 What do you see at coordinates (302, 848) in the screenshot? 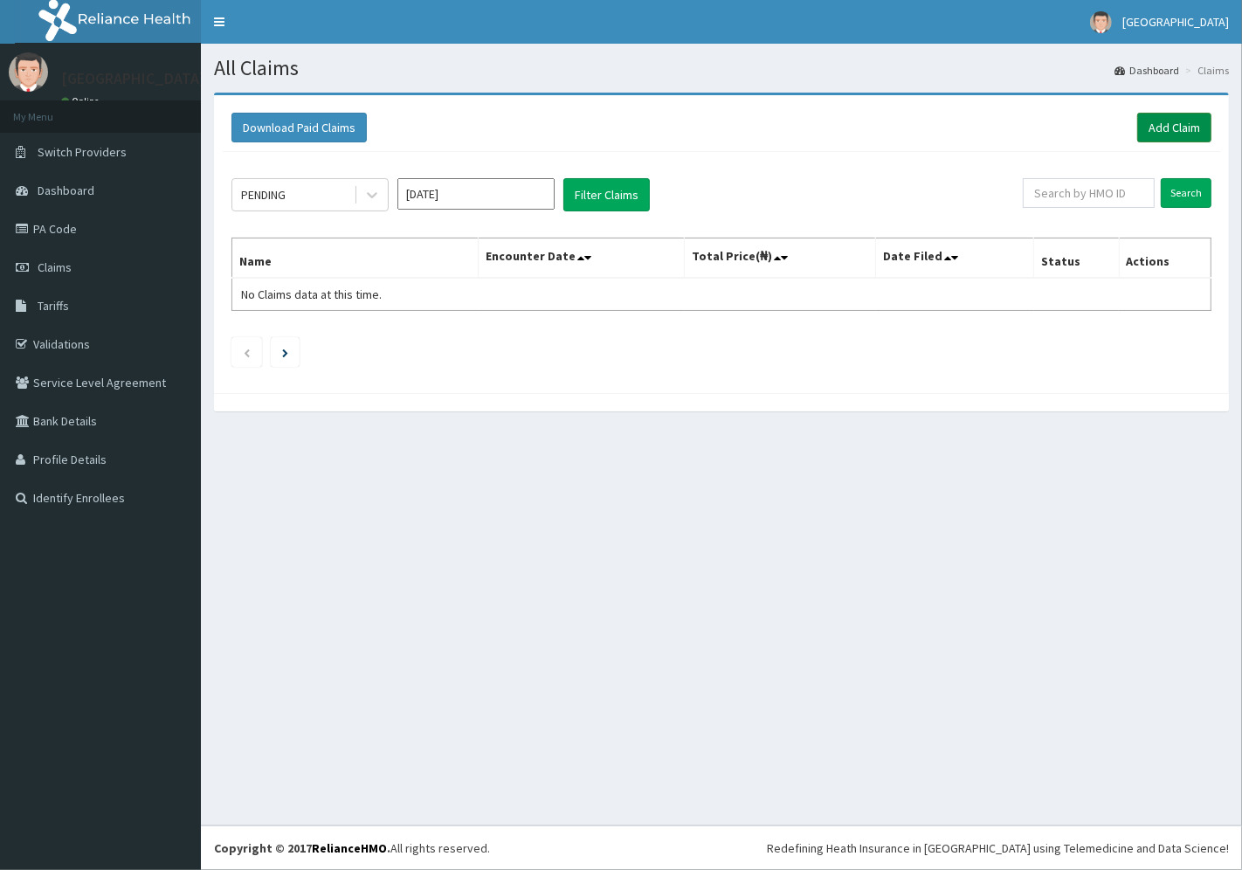
I see `strong: Copyright © 2017 .` at bounding box center [302, 848].